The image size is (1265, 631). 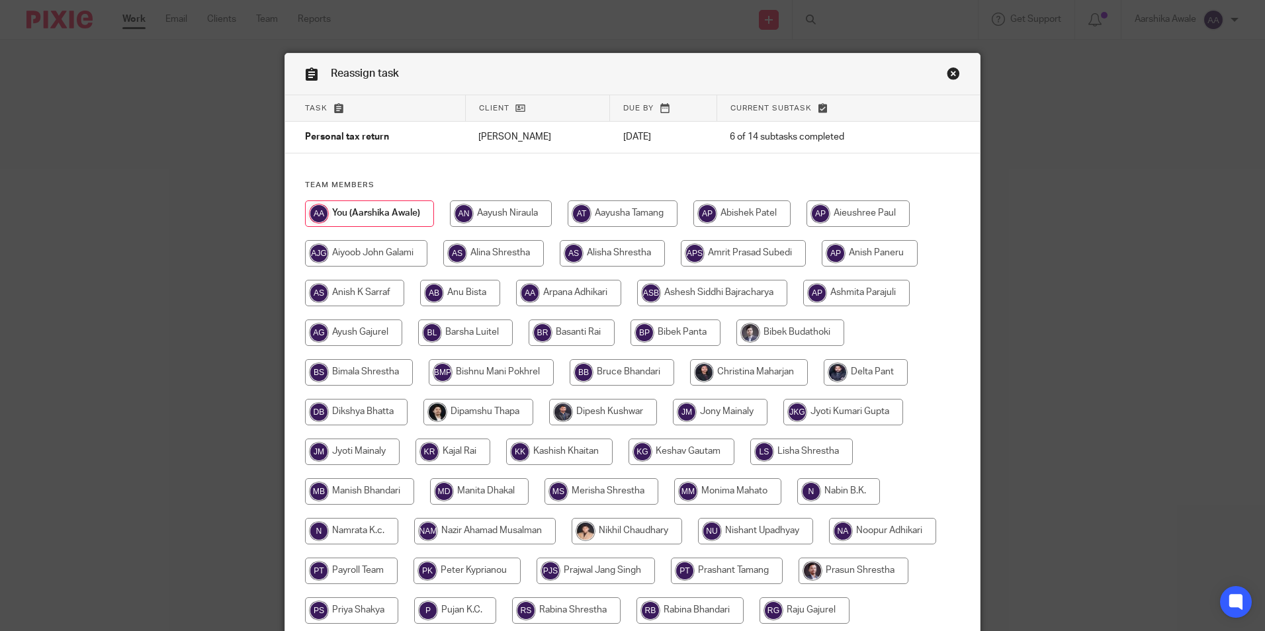 What do you see at coordinates (953, 75) in the screenshot?
I see `a: Close this dialog window` at bounding box center [953, 75].